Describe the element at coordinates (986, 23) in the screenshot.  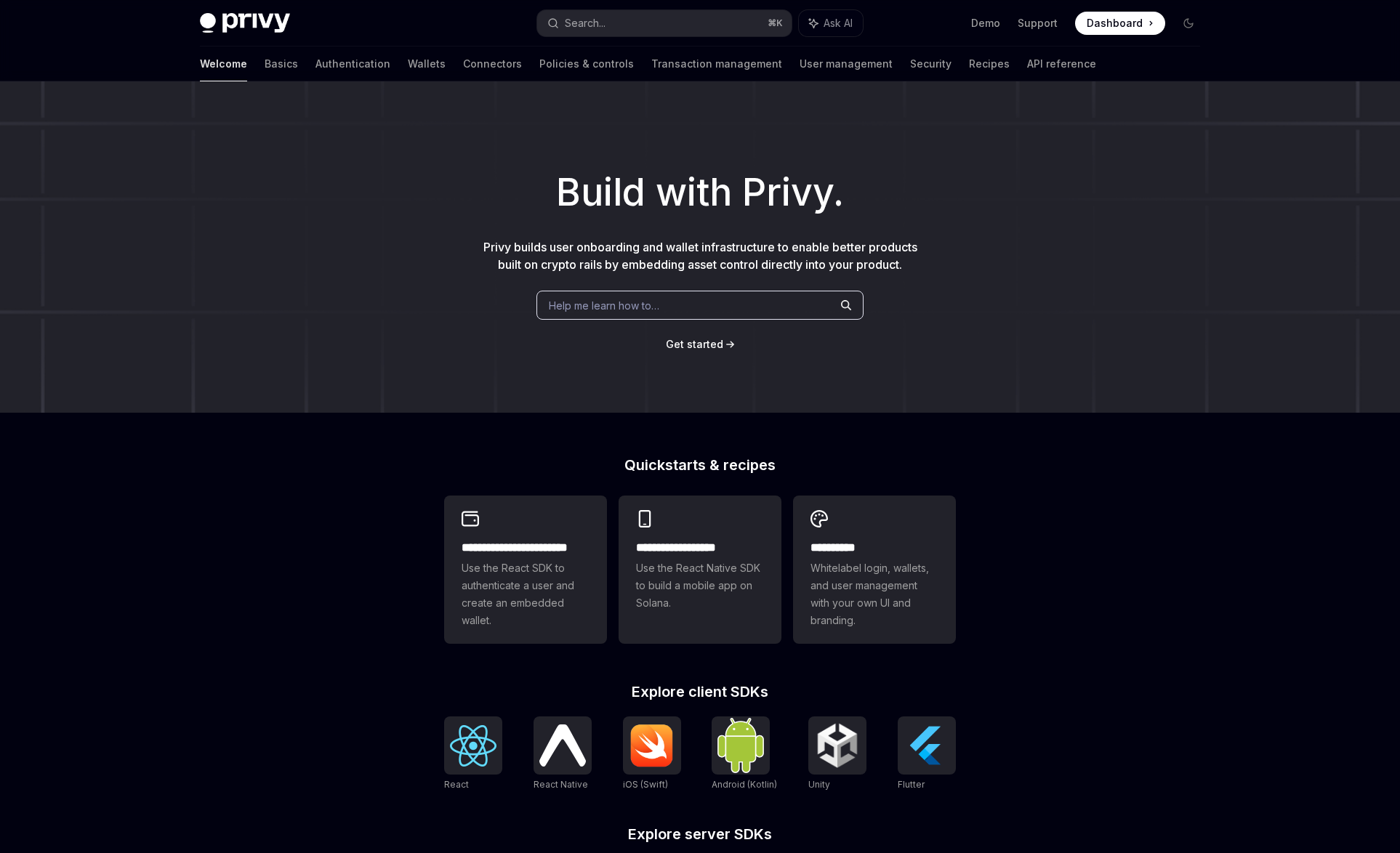
I see `a: Demo` at that location.